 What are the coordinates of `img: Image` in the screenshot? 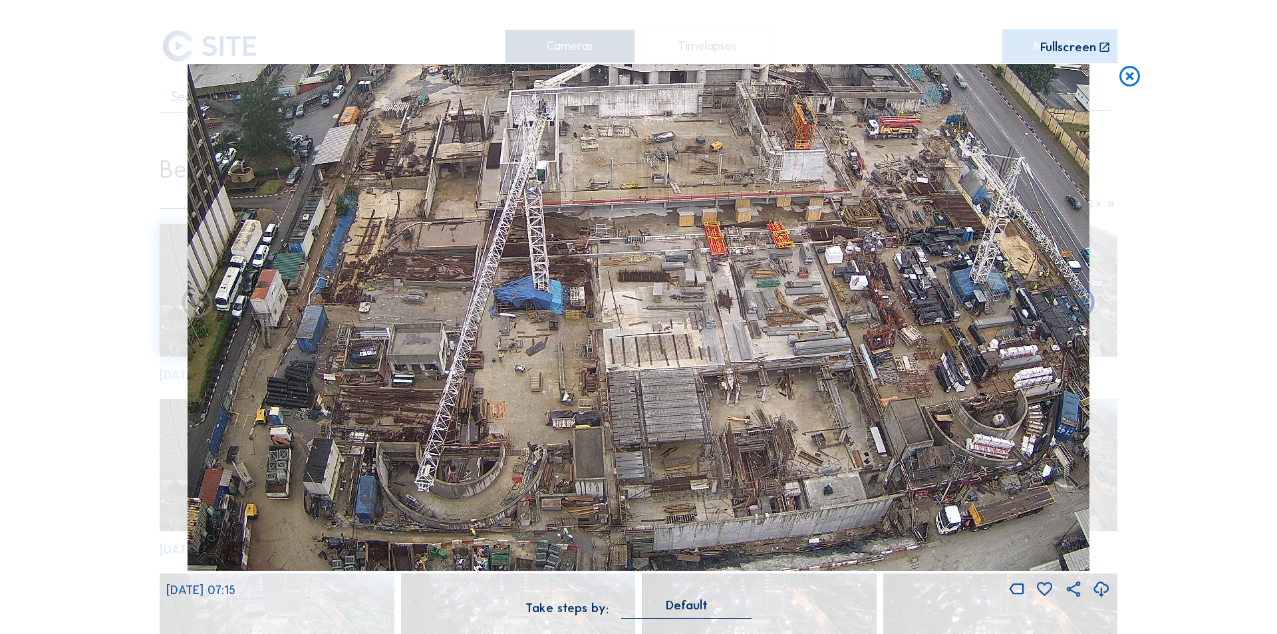 It's located at (638, 317).